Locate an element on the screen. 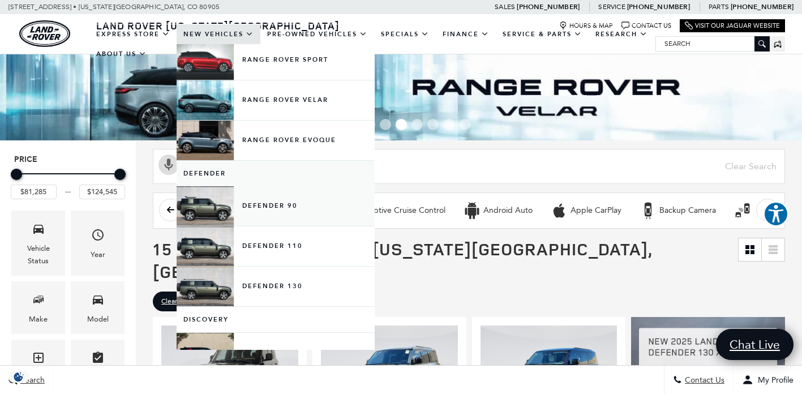 The height and width of the screenshot is (394, 802). button: Apple CarPlayApple CarPlay is located at coordinates (586, 211).